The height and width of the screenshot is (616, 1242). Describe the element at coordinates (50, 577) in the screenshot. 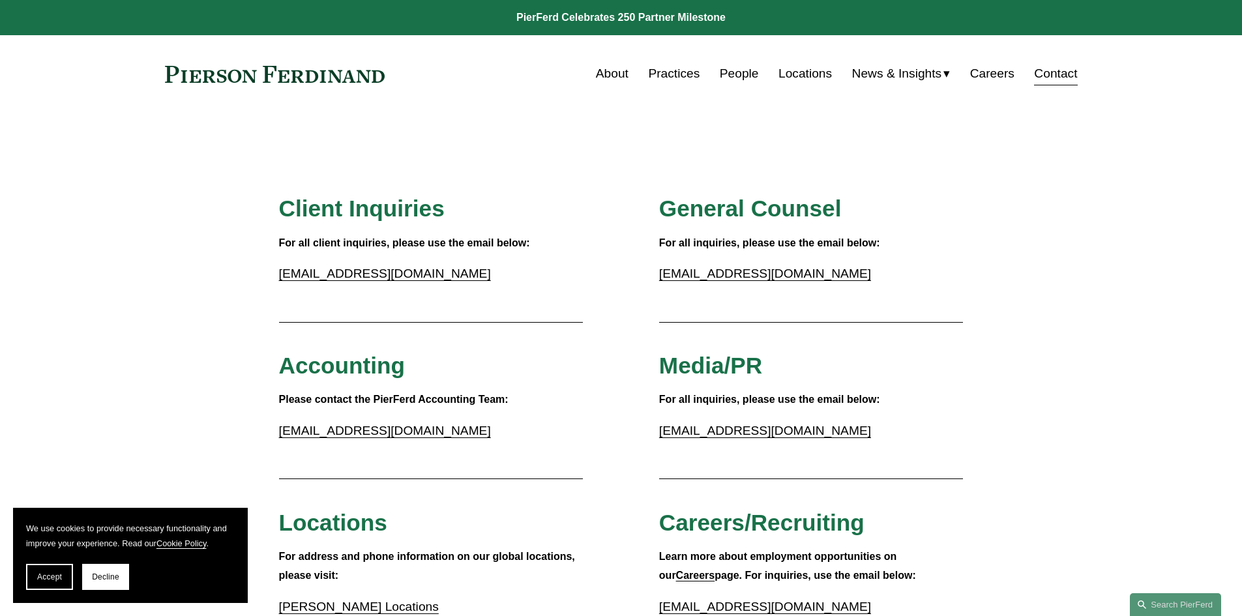

I see `span: Accept` at that location.